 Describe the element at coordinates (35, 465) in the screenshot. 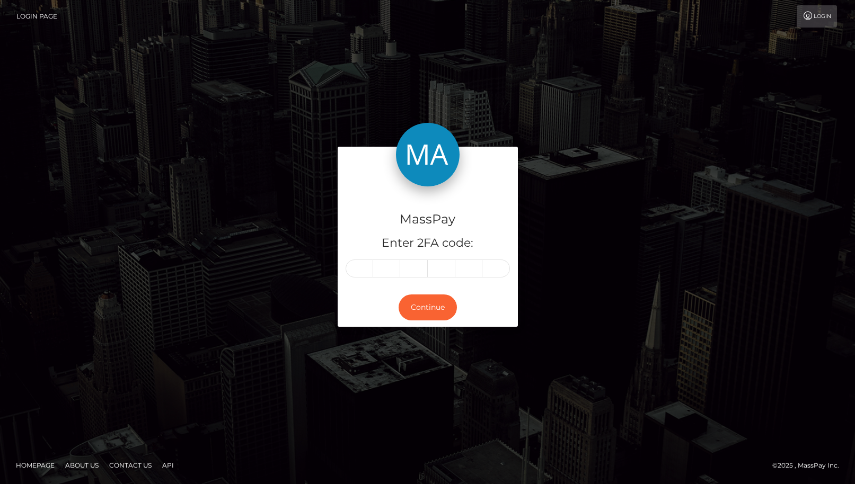

I see `a: Homepage` at that location.